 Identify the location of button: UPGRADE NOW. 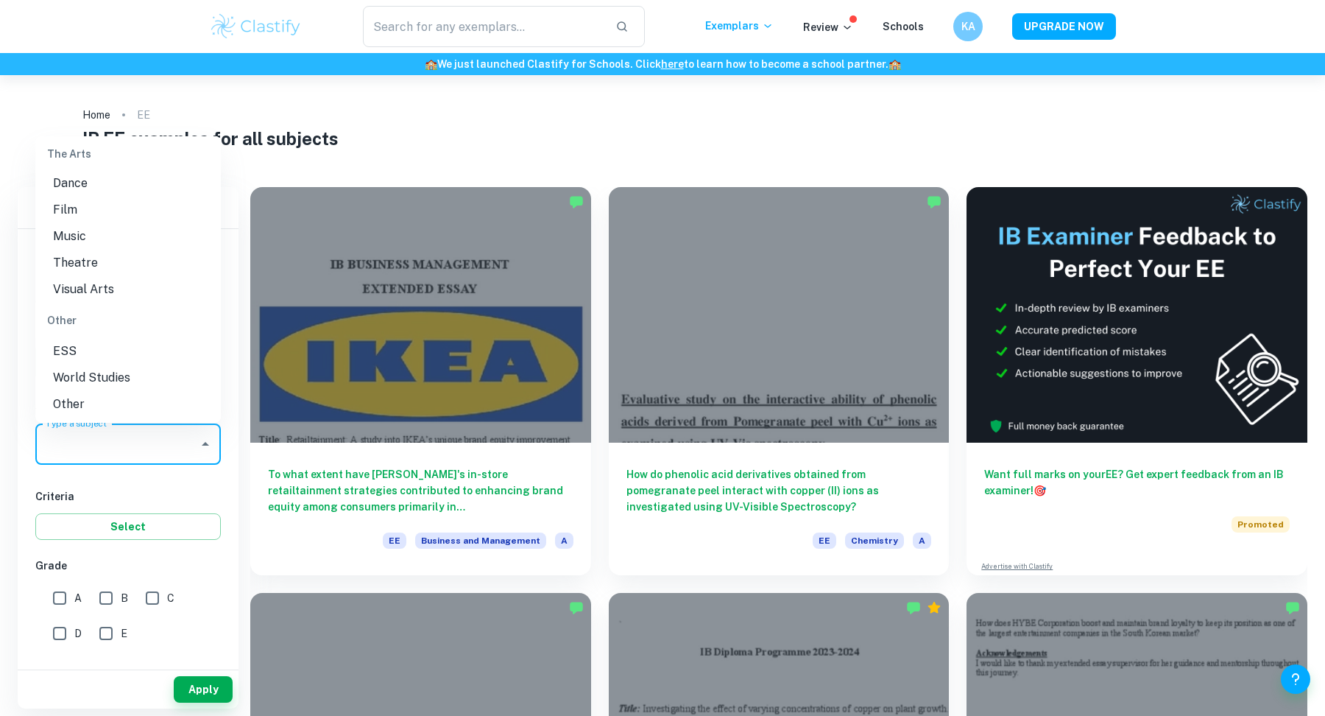
(1064, 27).